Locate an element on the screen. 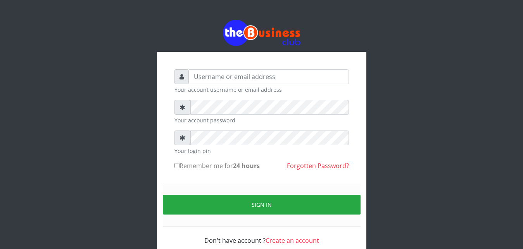 Image resolution: width=523 pixels, height=249 pixels. a: Forgotten Password? is located at coordinates (318, 166).